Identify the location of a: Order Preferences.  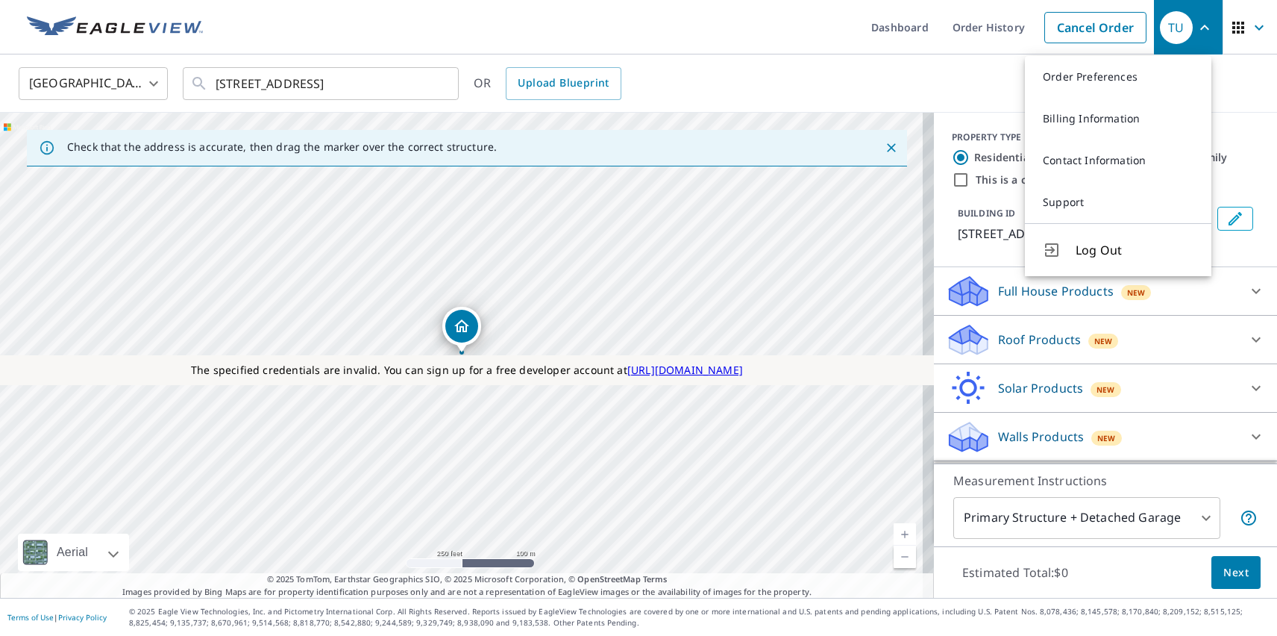
(1119, 77).